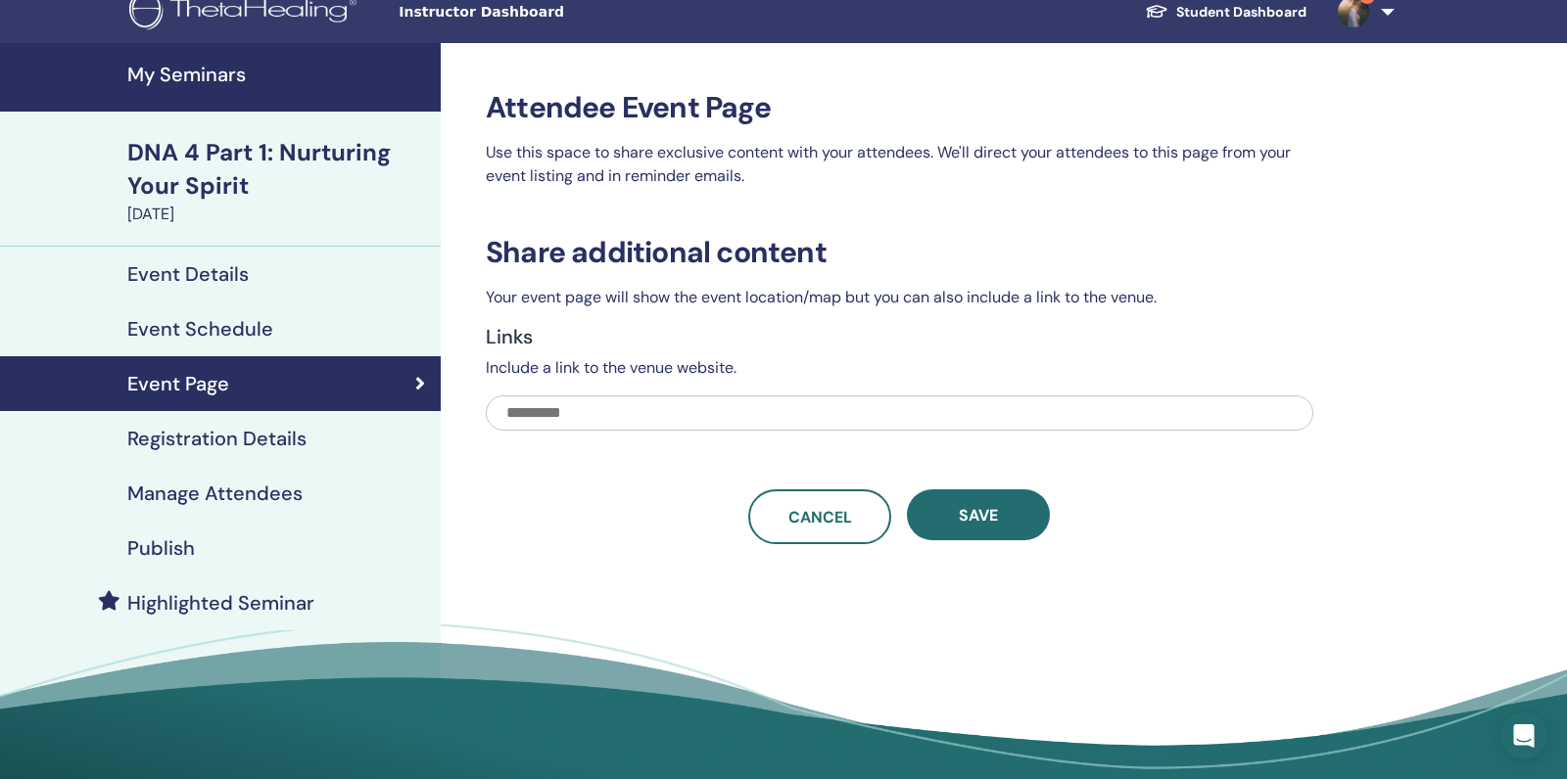 The height and width of the screenshot is (779, 1567). What do you see at coordinates (188, 274) in the screenshot?
I see `h4: Event Details` at bounding box center [188, 274].